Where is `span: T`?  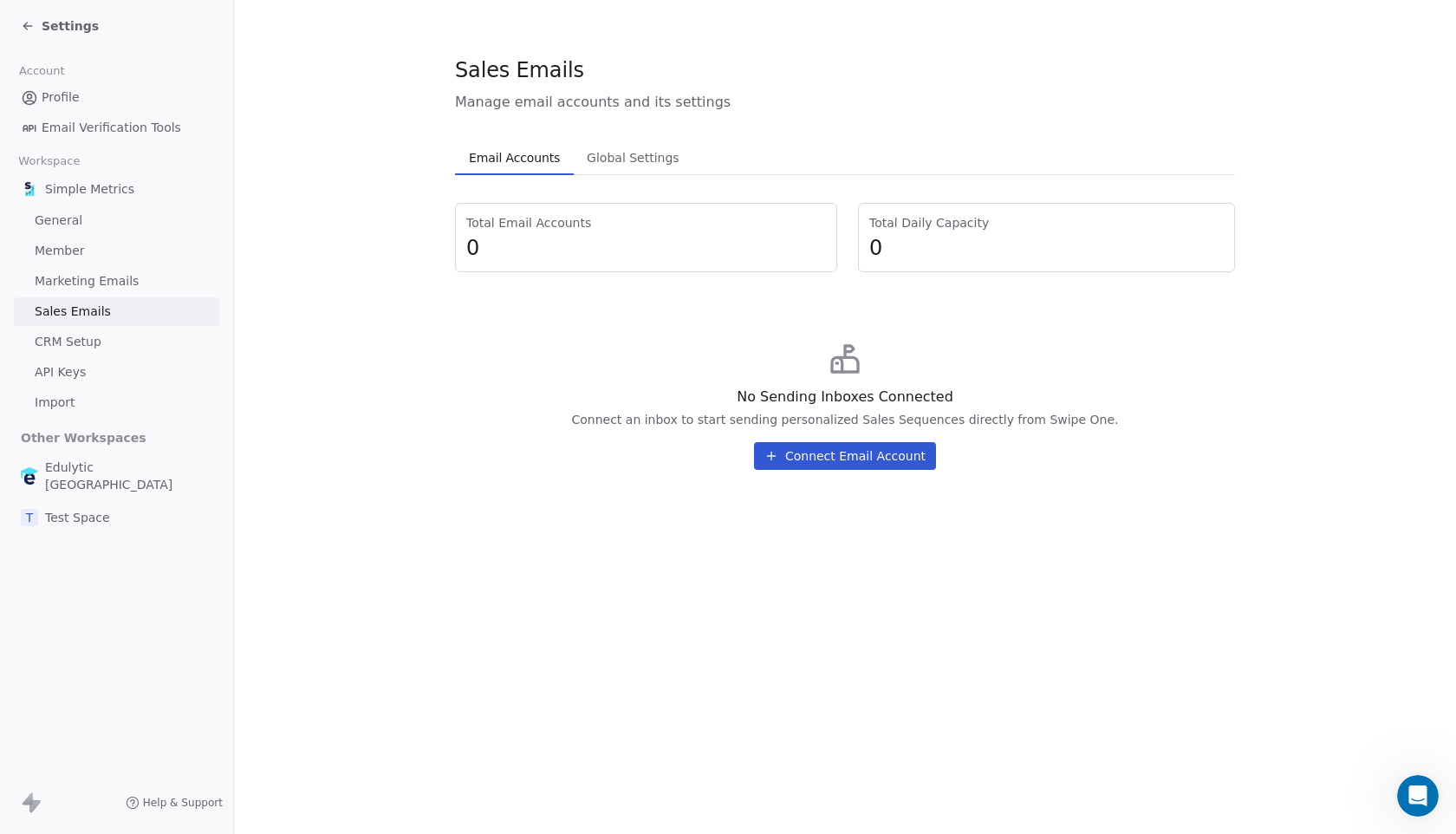 span: T is located at coordinates (29, 517).